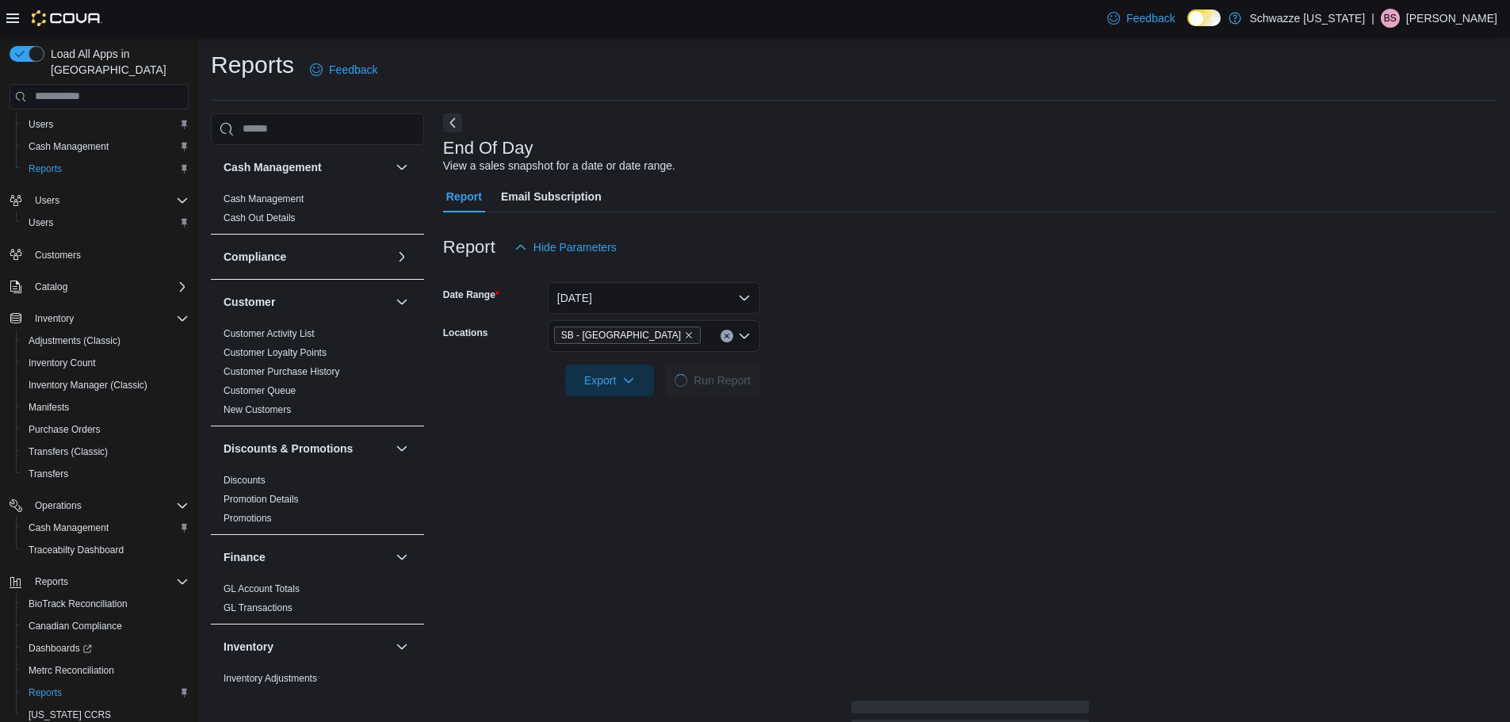 This screenshot has height=722, width=1510. I want to click on a: Inventory Count, so click(62, 363).